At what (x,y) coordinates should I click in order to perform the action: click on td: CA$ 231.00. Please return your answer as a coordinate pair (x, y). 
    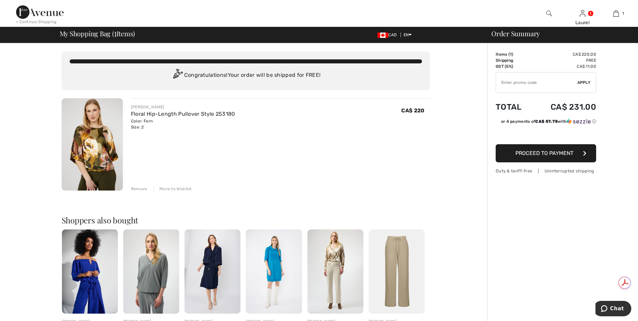
    Looking at the image, I should click on (564, 107).